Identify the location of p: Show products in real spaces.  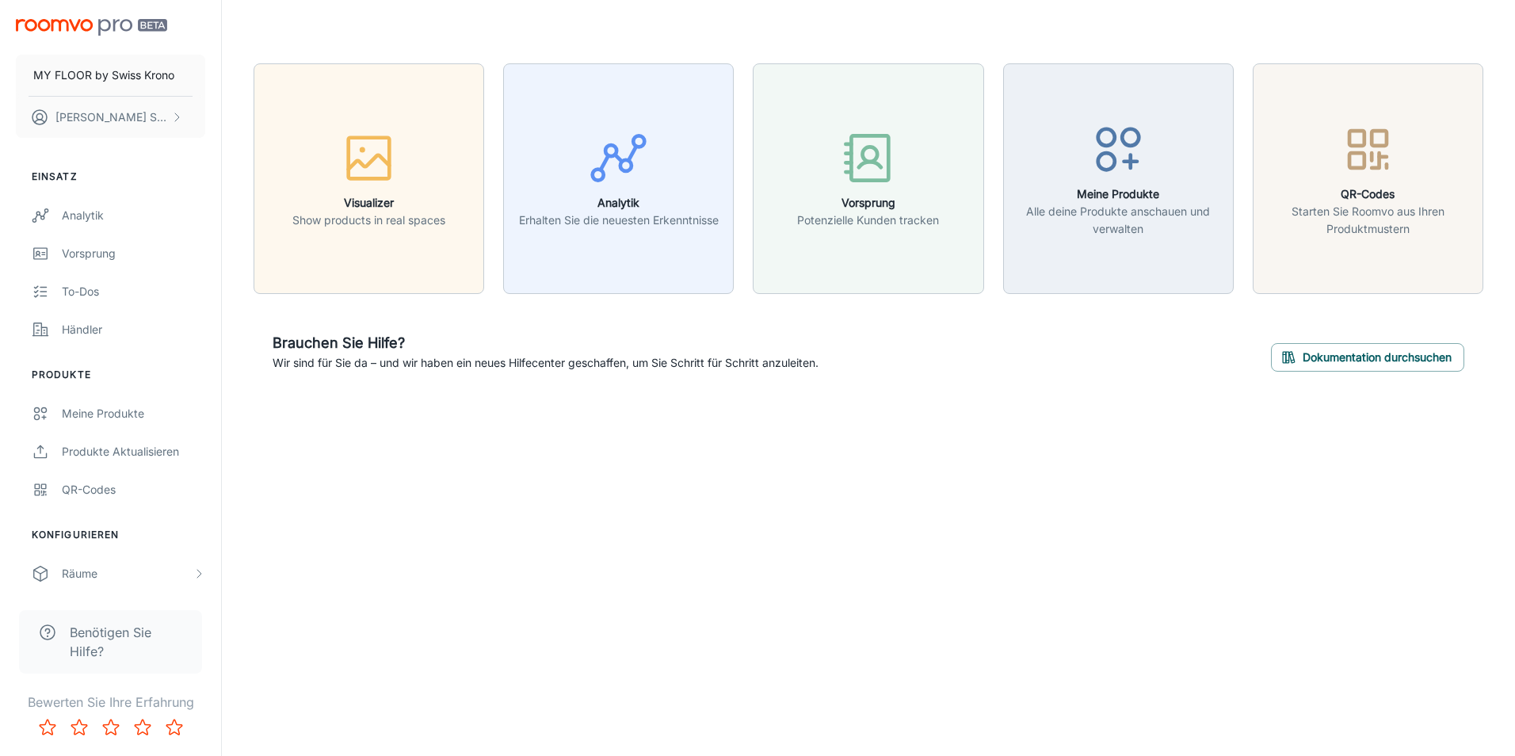
(368, 220).